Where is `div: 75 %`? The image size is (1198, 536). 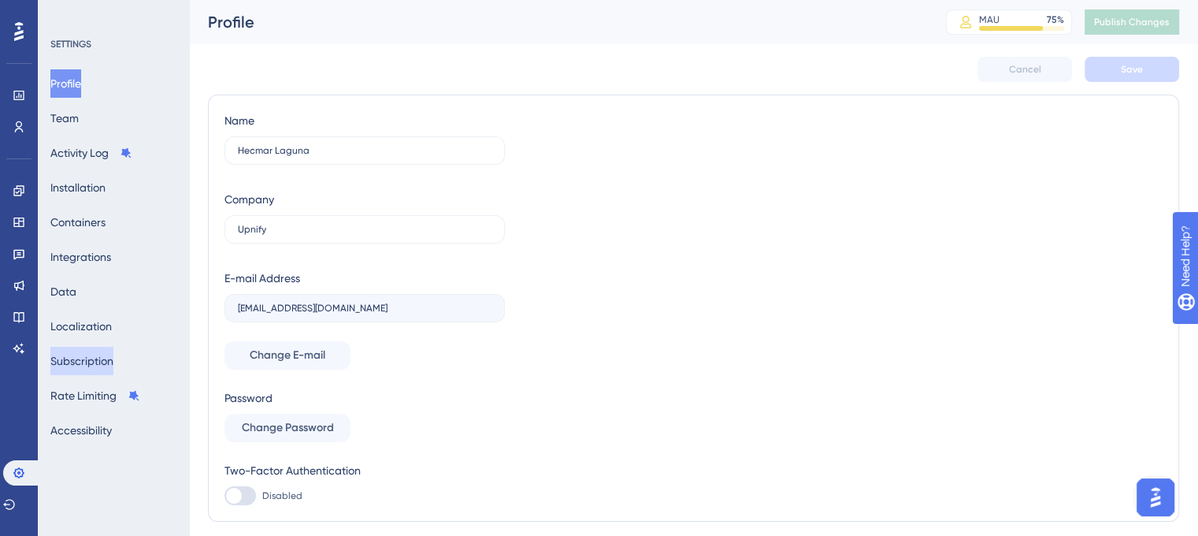 div: 75 % is located at coordinates (1056, 20).